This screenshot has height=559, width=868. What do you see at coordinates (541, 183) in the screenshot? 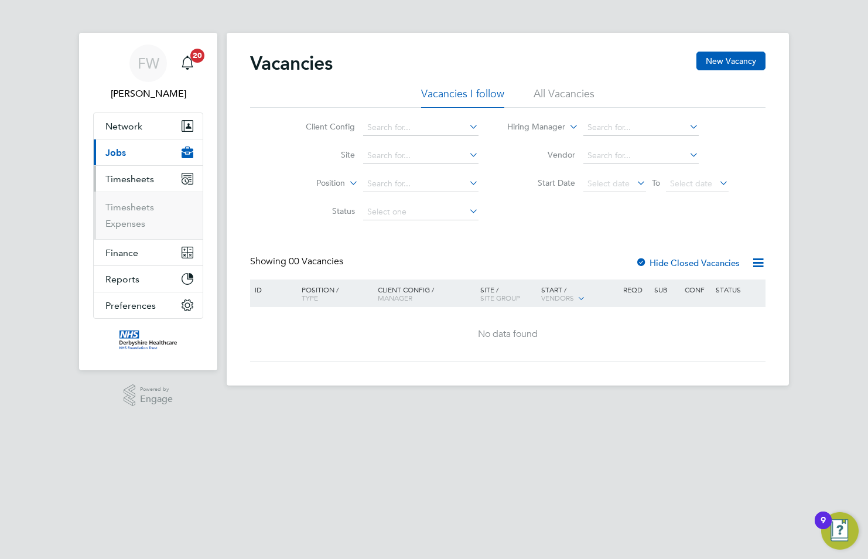
I see `label: Start Date` at bounding box center [541, 183].